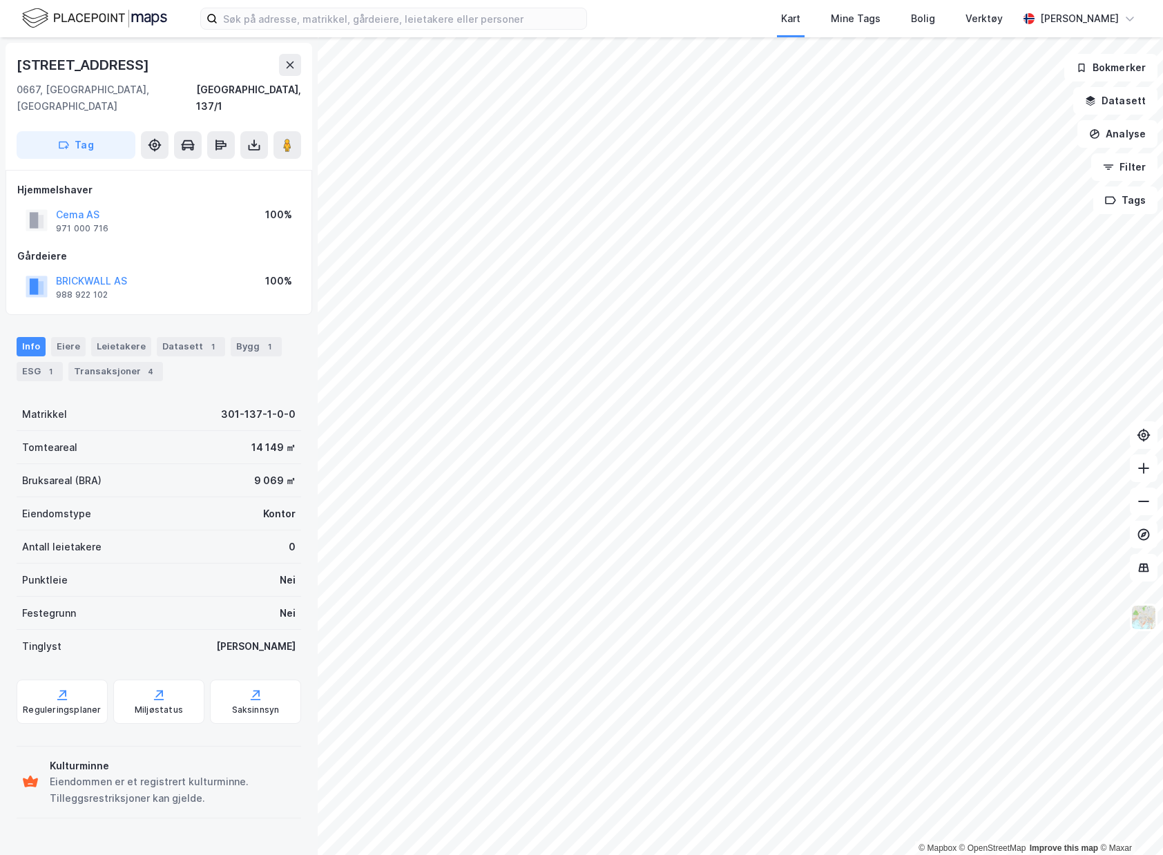 Image resolution: width=1163 pixels, height=855 pixels. Describe the element at coordinates (1115, 101) in the screenshot. I see `button: Datasett` at that location.